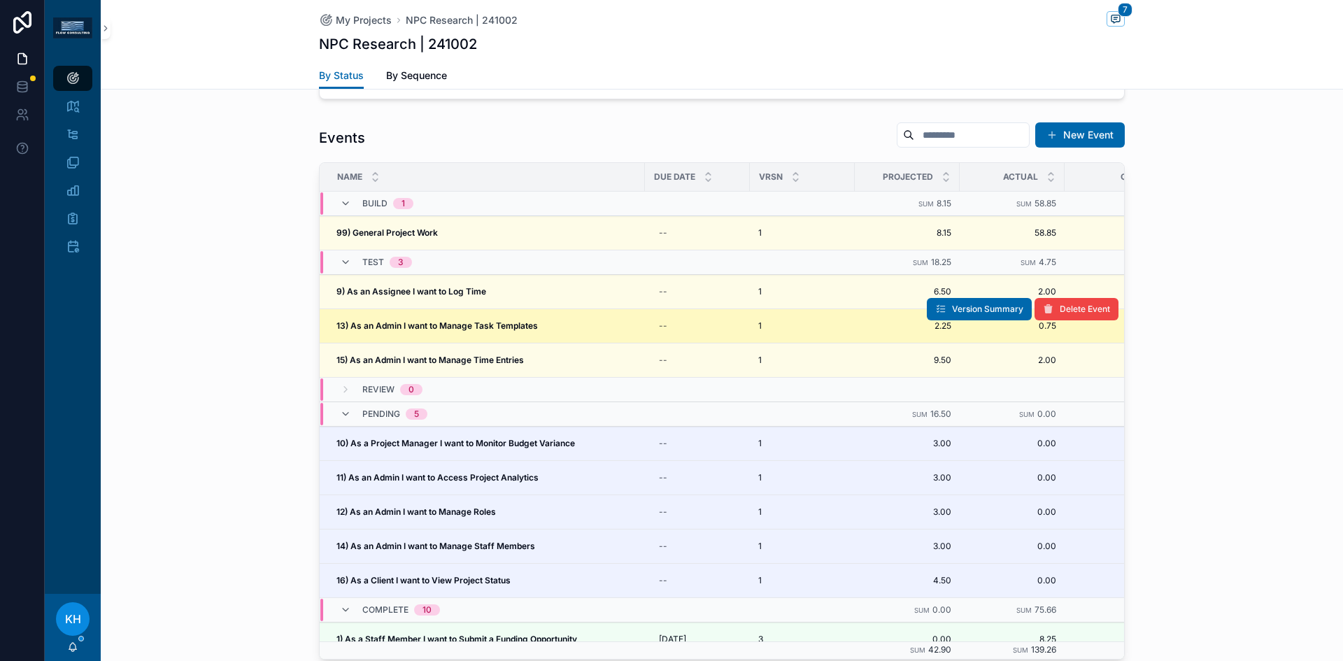 This screenshot has width=1343, height=661. What do you see at coordinates (375, 203) in the screenshot?
I see `span: Build` at bounding box center [375, 203].